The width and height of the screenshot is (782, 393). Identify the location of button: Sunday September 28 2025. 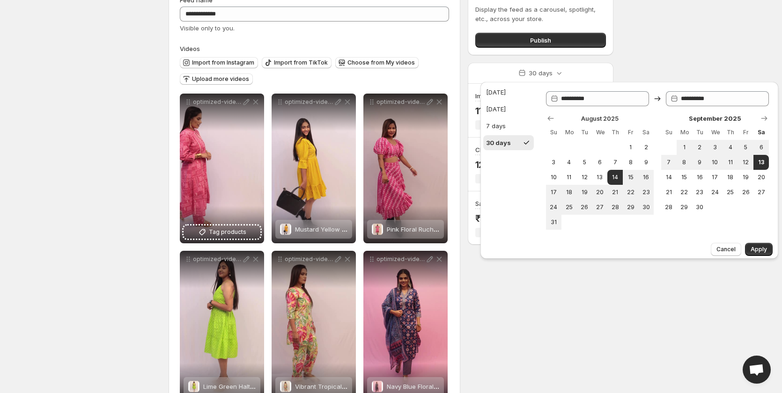
(669, 207).